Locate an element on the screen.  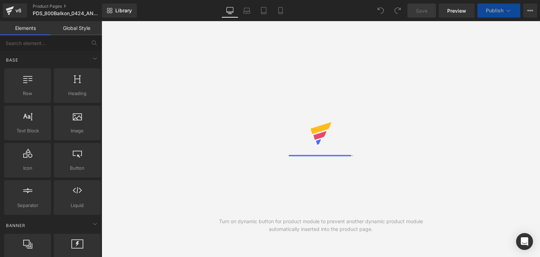
span: Base is located at coordinates (12, 60).